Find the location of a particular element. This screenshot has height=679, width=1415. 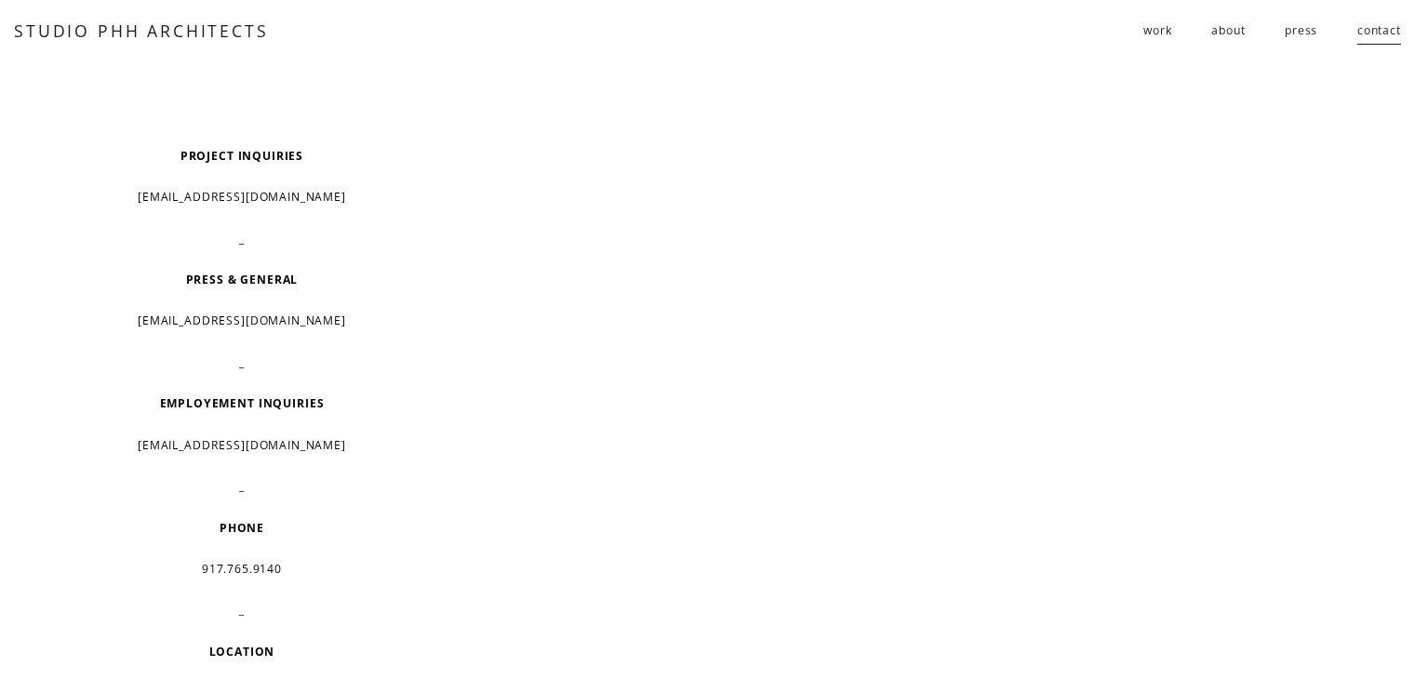

a: folder dropdown is located at coordinates (1157, 31).